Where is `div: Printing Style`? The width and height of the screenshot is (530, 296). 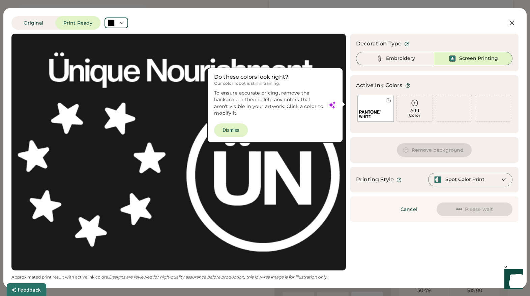
div: Printing Style is located at coordinates (375, 180).